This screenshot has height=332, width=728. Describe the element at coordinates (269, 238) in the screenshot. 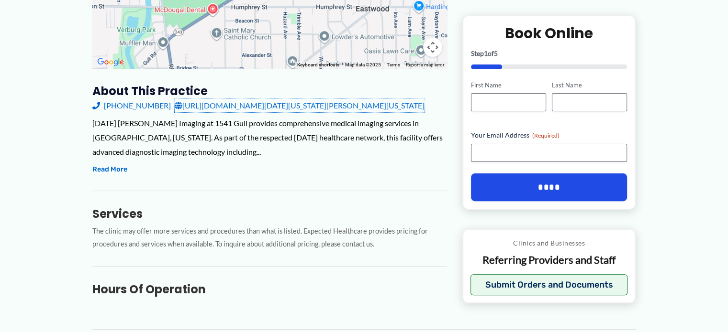

I see `p: The clinic may offer more services and procedures than what is listed. Expected Healthcare provid...` at that location.